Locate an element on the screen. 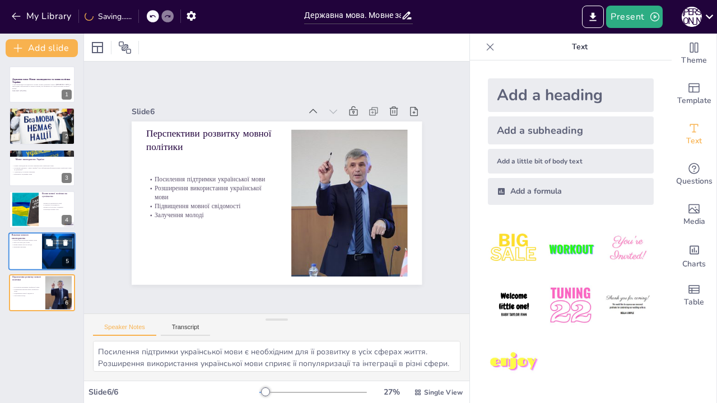 Image resolution: width=717 pixels, height=403 pixels. textarea: Посилення підтримки української мови є необхідним для її розвитку в усіх сферах життя. Розширення... is located at coordinates (277, 356).